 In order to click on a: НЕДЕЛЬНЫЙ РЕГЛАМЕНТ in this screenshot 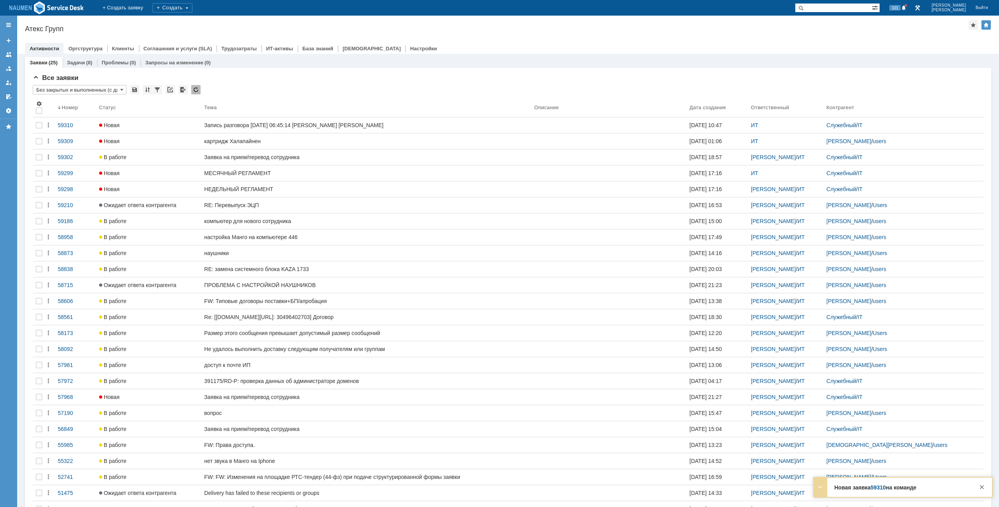, I will do `click(366, 189)`.